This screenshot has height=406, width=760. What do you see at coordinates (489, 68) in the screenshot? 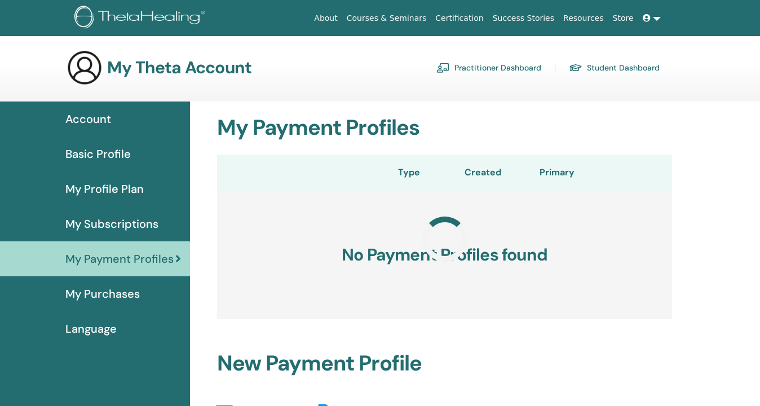
I see `a: Practitioner Dashboard` at bounding box center [489, 68].